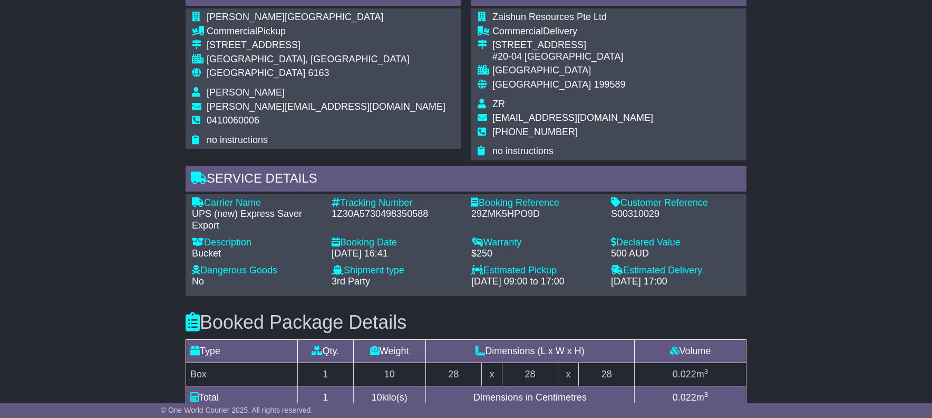  Describe the element at coordinates (466, 180) in the screenshot. I see `div: Service Details` at that location.